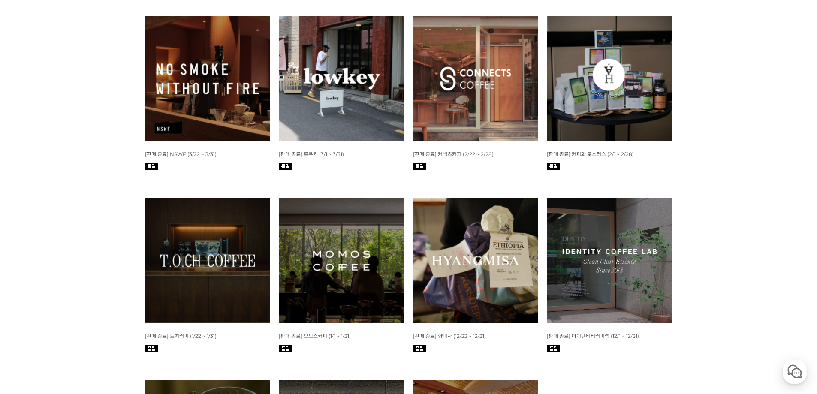  Describe the element at coordinates (180, 336) in the screenshot. I see `a: [판매 종료] 토치커피 (1/22 ~ 1/31)` at that location.